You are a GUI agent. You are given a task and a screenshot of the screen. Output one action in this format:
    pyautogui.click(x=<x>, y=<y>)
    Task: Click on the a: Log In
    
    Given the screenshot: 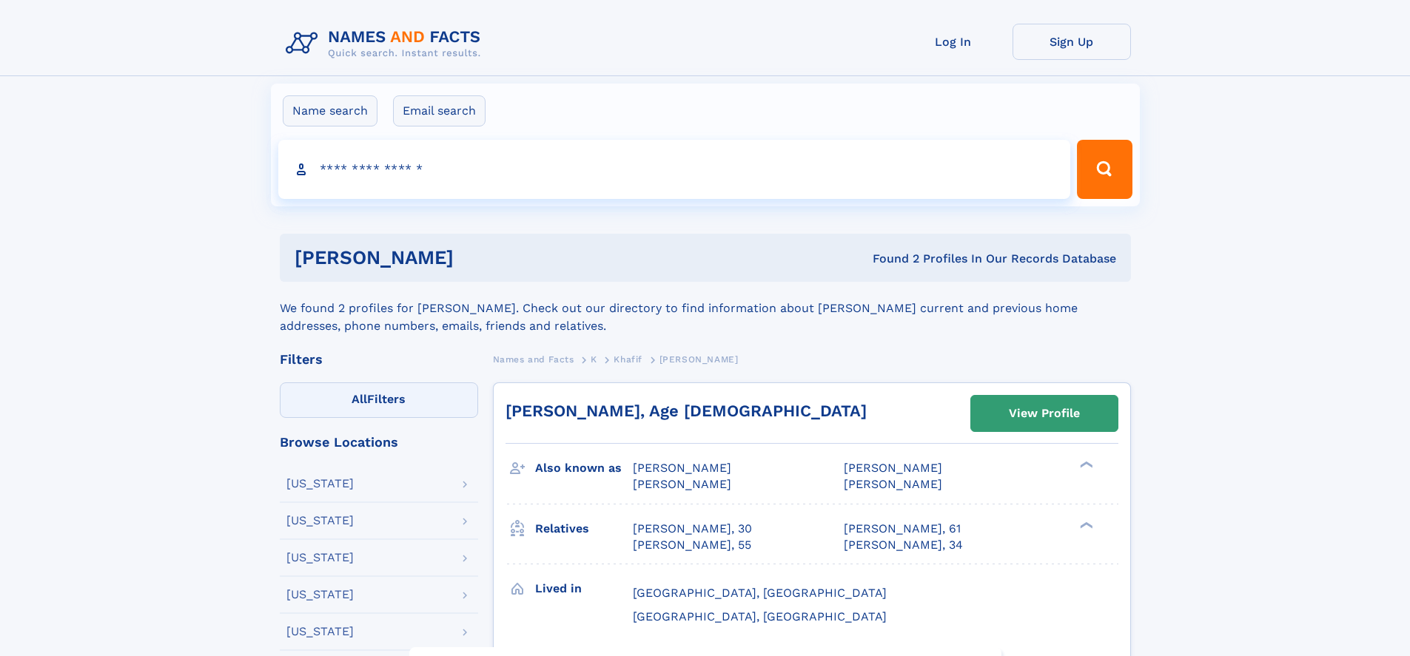 What is the action you would take?
    pyautogui.click(x=953, y=41)
    